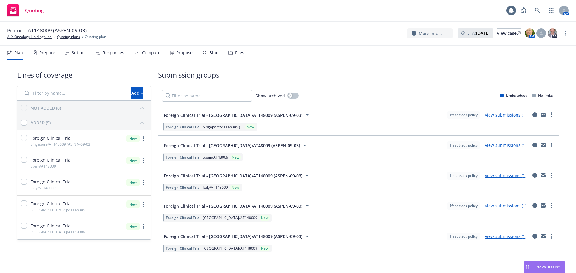 This screenshot has width=576, height=273. What do you see at coordinates (240, 53) in the screenshot?
I see `div: Files` at bounding box center [240, 53].